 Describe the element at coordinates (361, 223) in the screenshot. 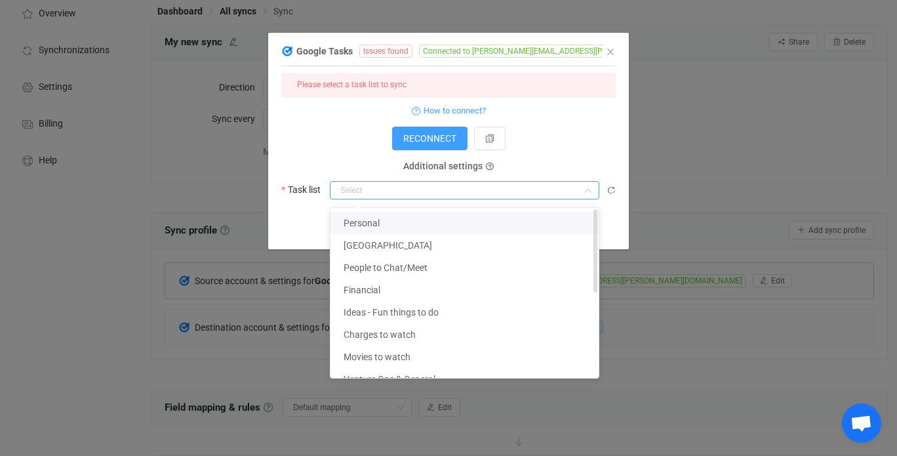

I see `span: Personal` at that location.